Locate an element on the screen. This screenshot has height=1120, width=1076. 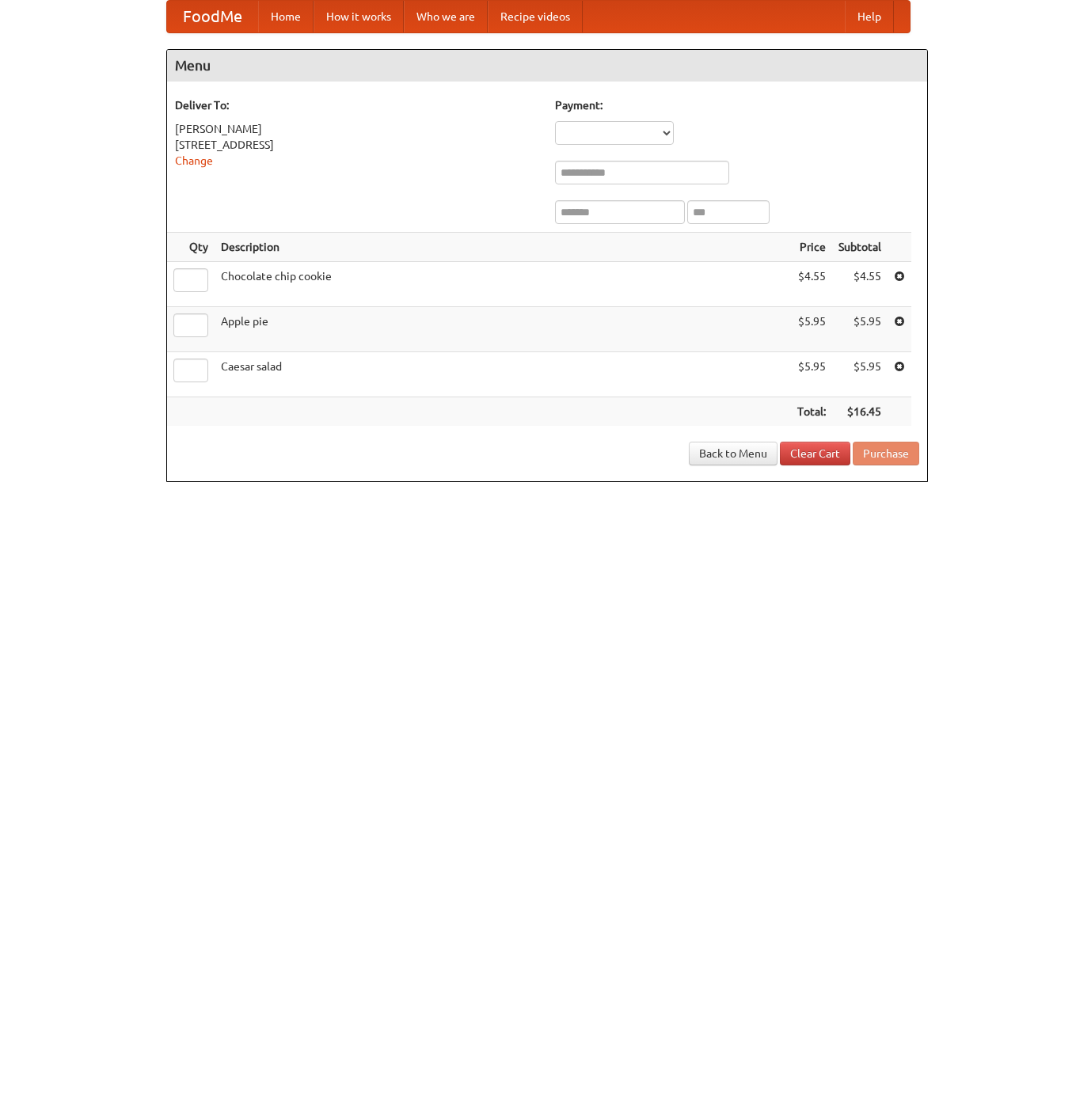
a: Clear Cart is located at coordinates (815, 453).